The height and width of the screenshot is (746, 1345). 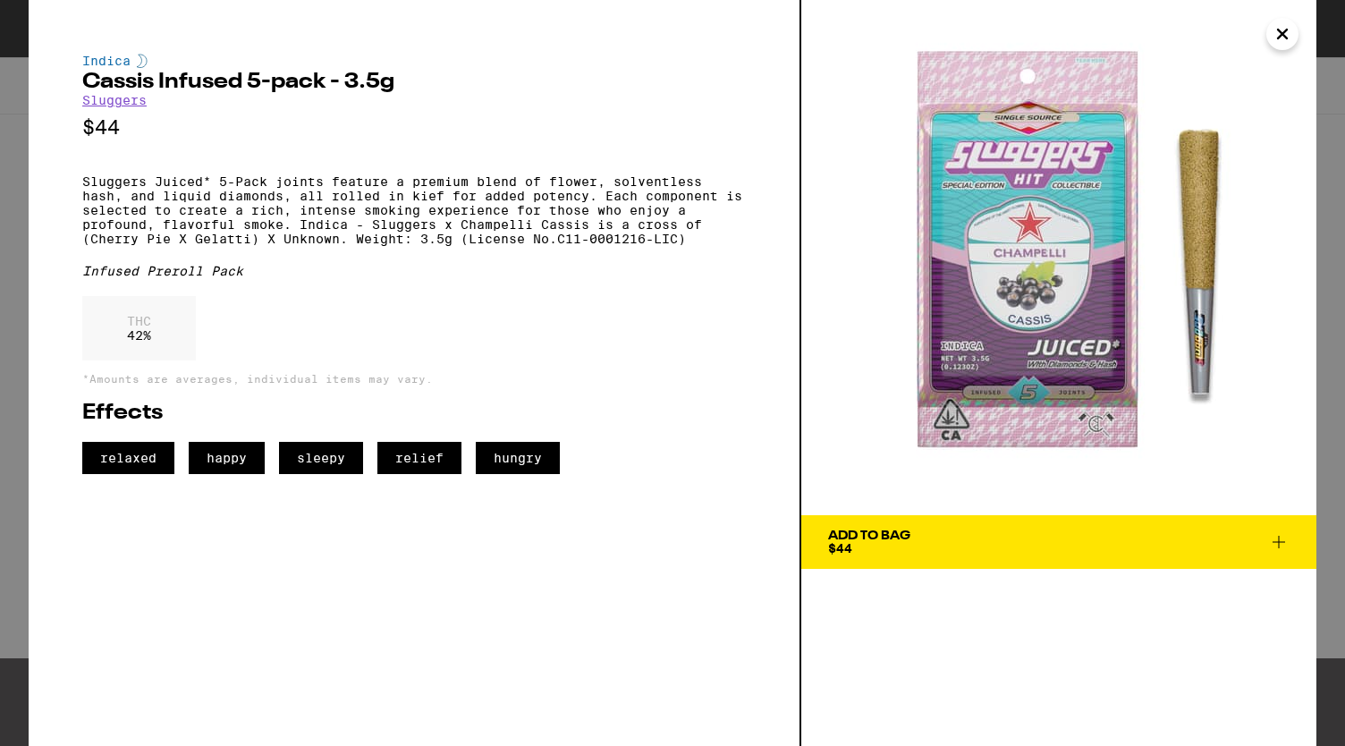 What do you see at coordinates (1282, 34) in the screenshot?
I see `button: Close` at bounding box center [1282, 34].